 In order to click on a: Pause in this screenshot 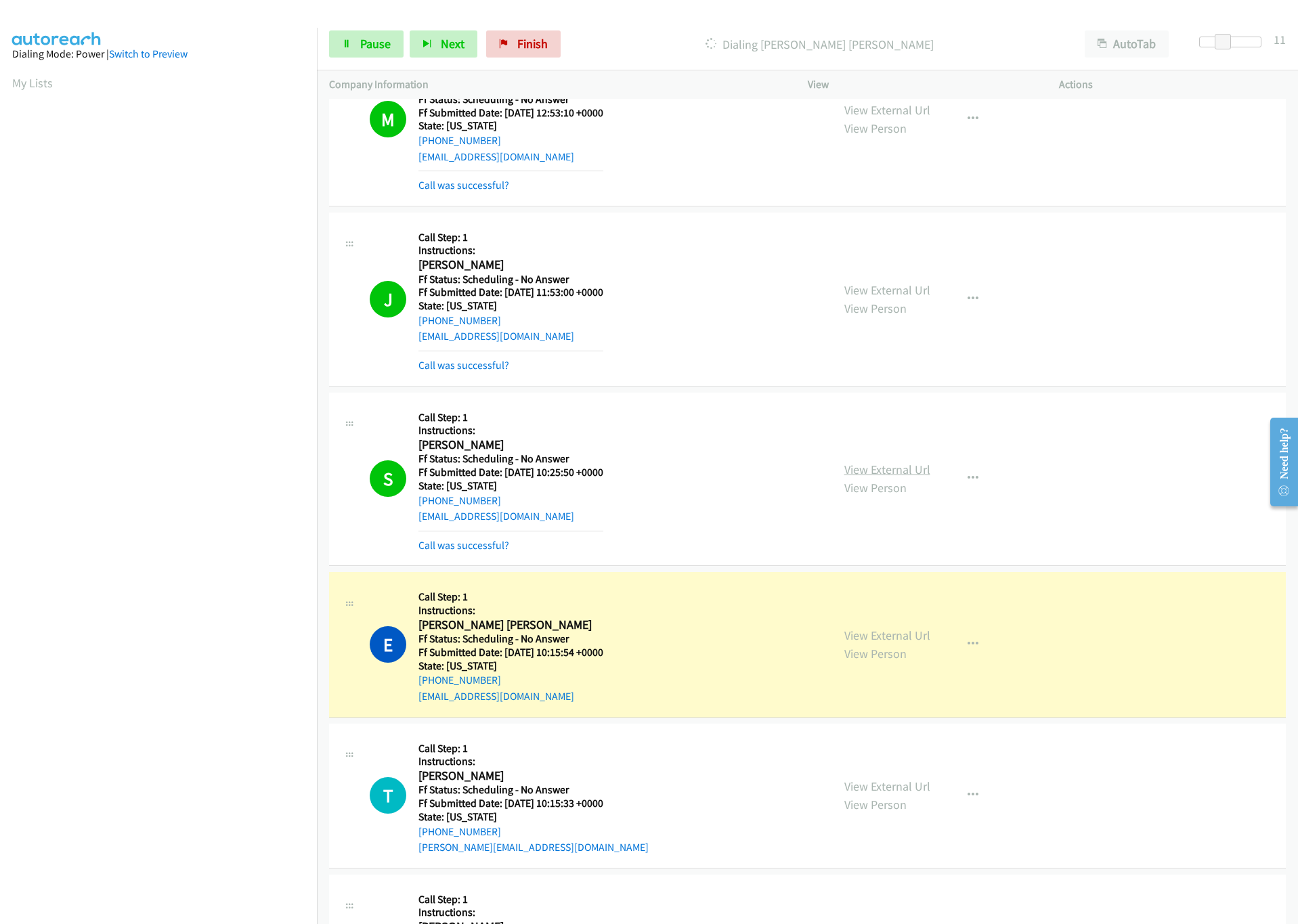, I will do `click(366, 44)`.